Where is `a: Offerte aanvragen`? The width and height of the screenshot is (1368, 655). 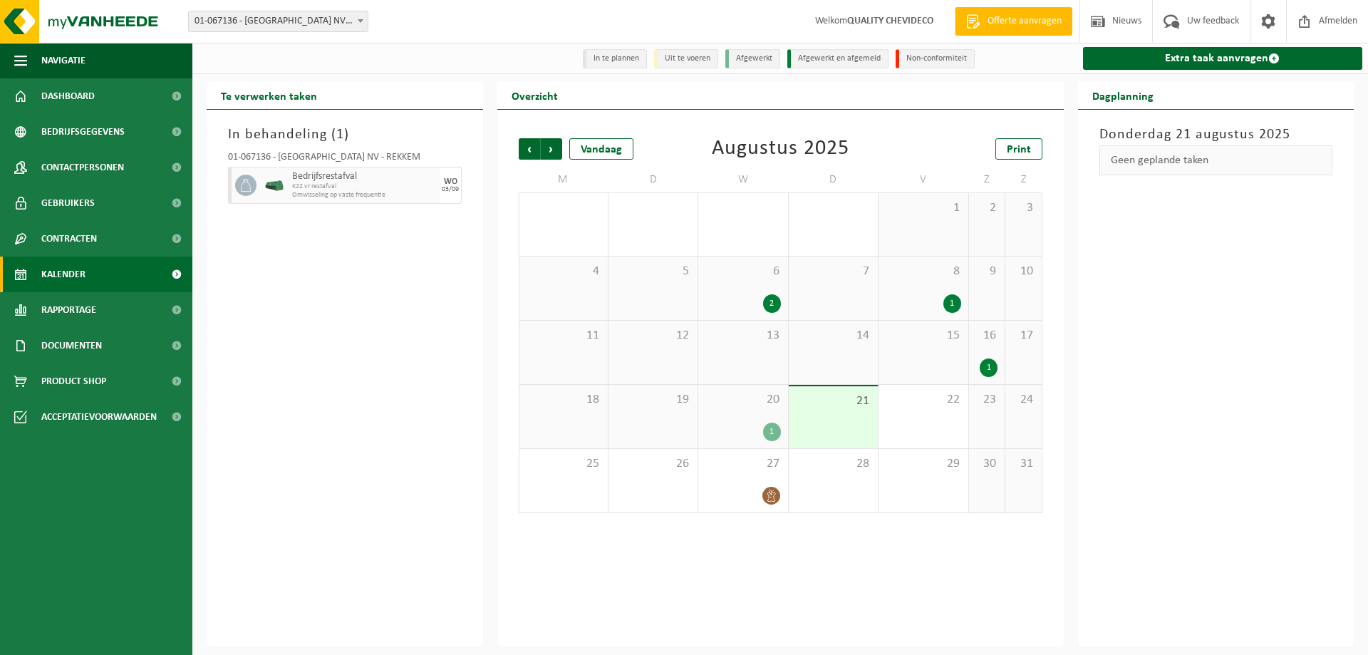
a: Offerte aanvragen is located at coordinates (1013, 21).